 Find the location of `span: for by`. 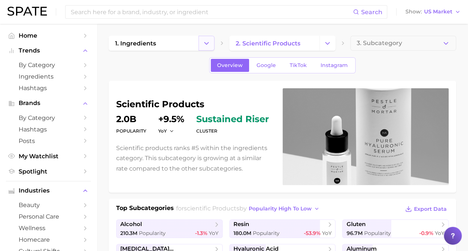

span: for by is located at coordinates (249, 208).